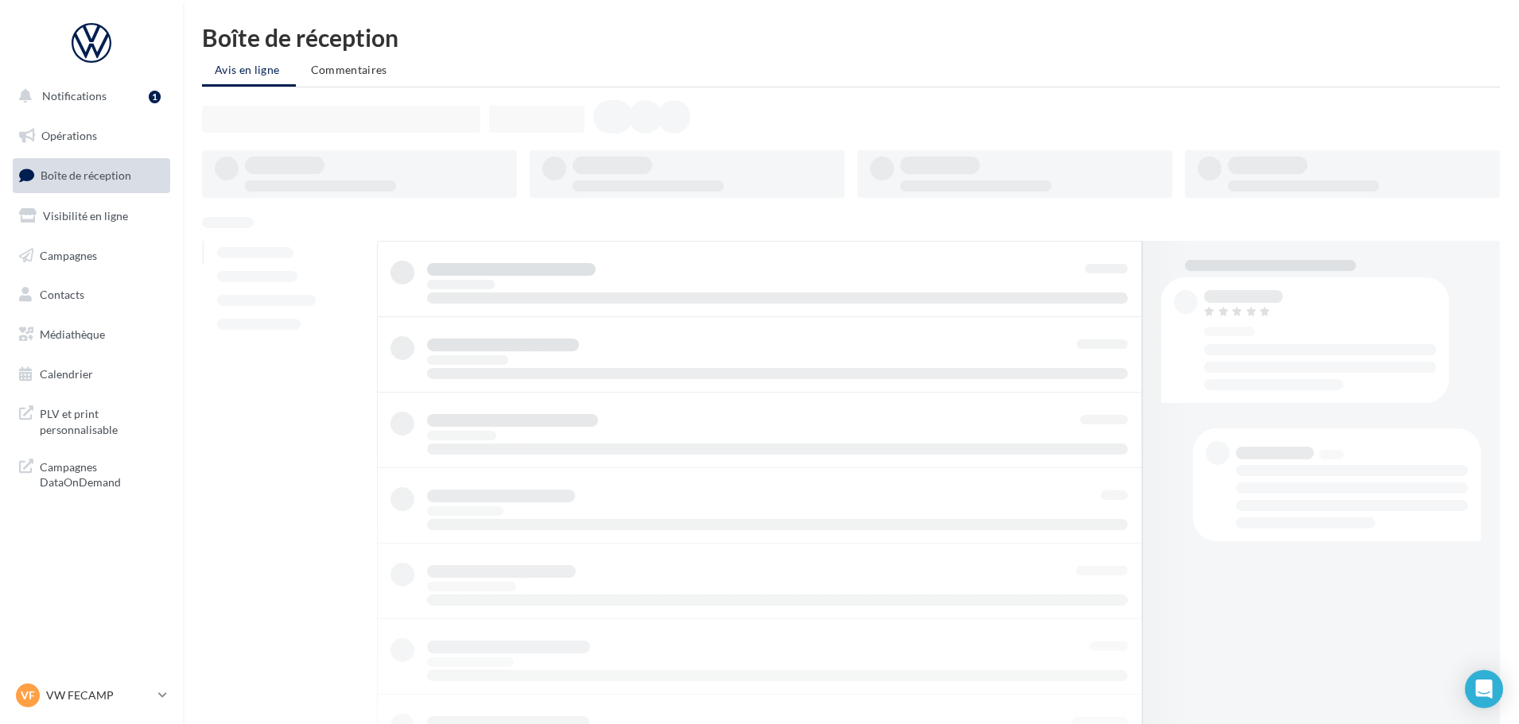  Describe the element at coordinates (349, 69) in the screenshot. I see `span: Commentaires` at that location.